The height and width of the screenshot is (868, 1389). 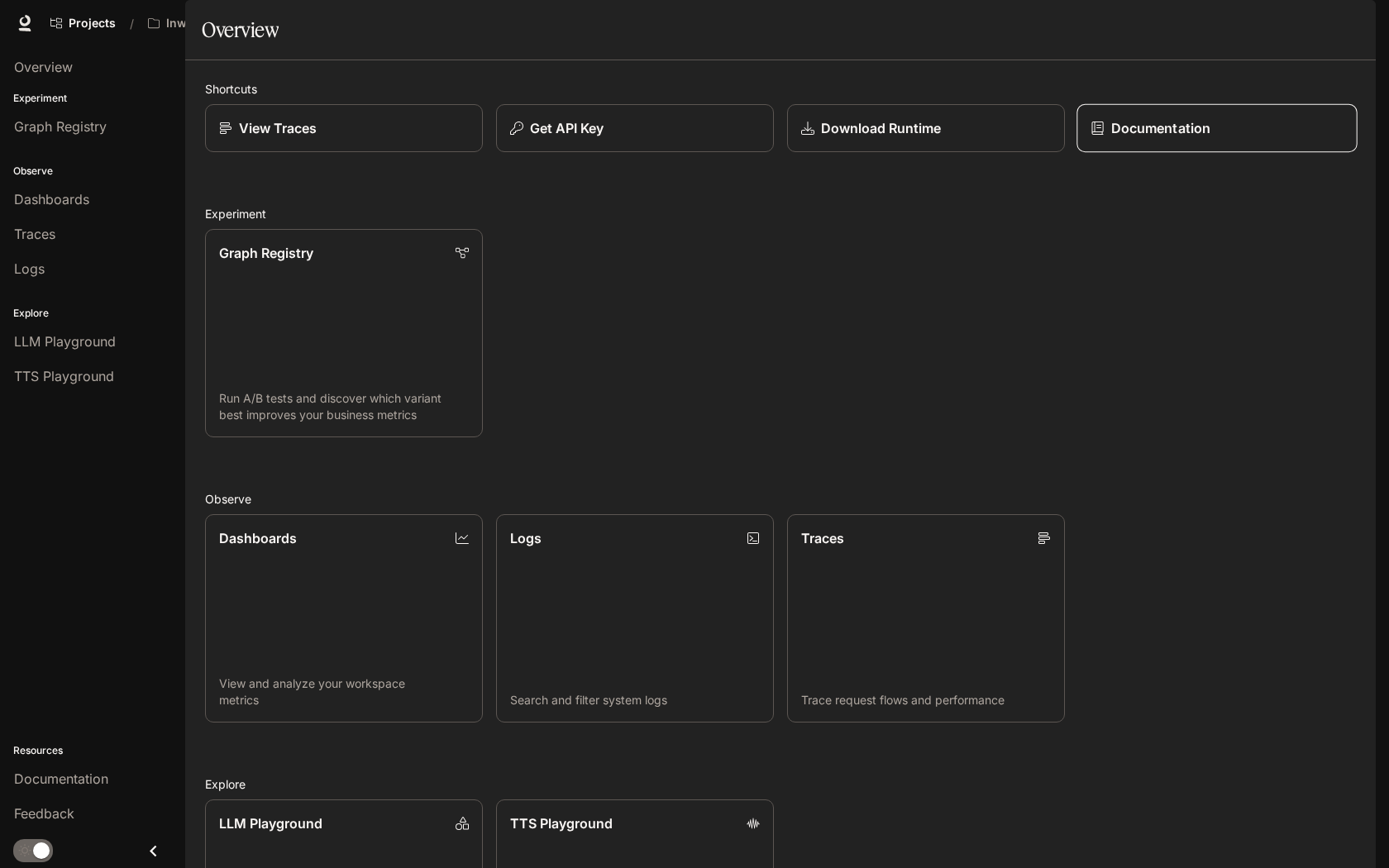 What do you see at coordinates (780, 784) in the screenshot?
I see `h2: Explore` at bounding box center [780, 784].